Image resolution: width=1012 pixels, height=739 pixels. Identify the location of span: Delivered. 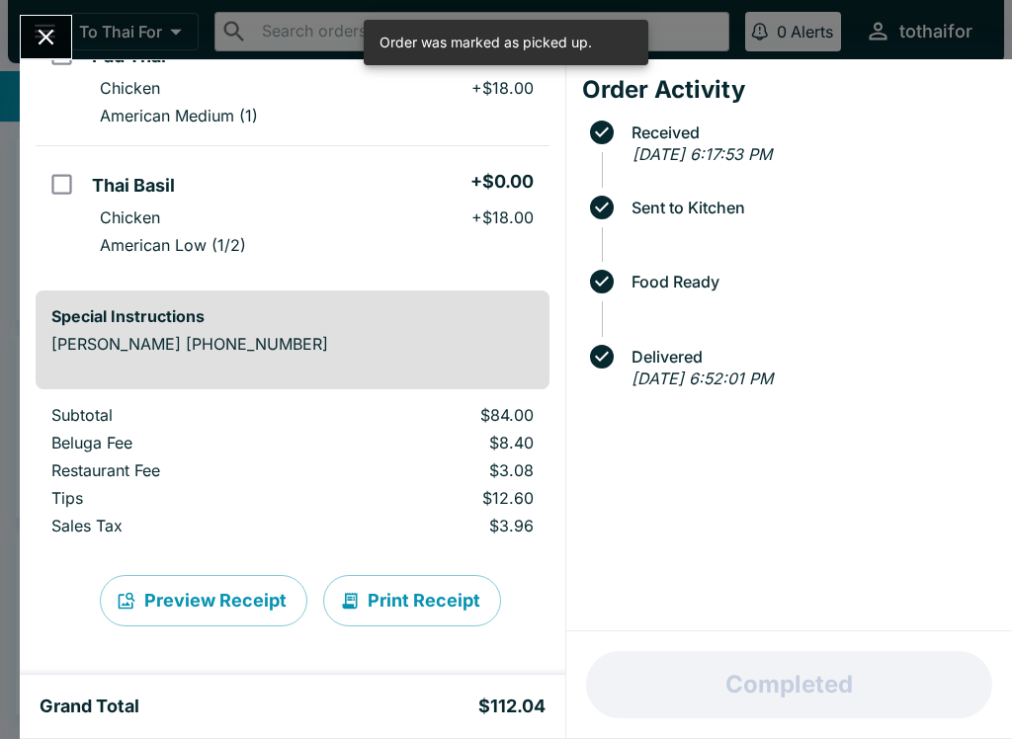
(808, 357).